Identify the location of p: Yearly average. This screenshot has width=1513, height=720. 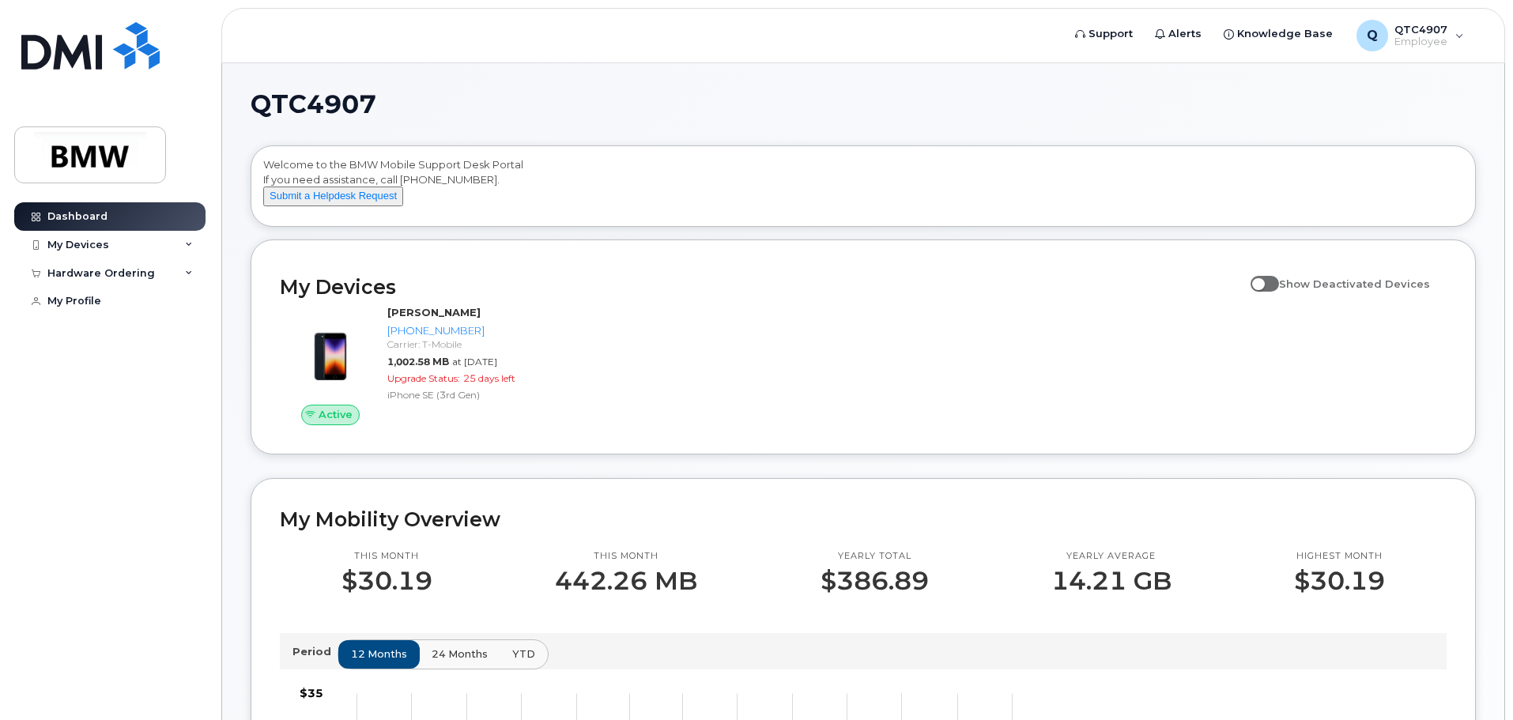
(1111, 556).